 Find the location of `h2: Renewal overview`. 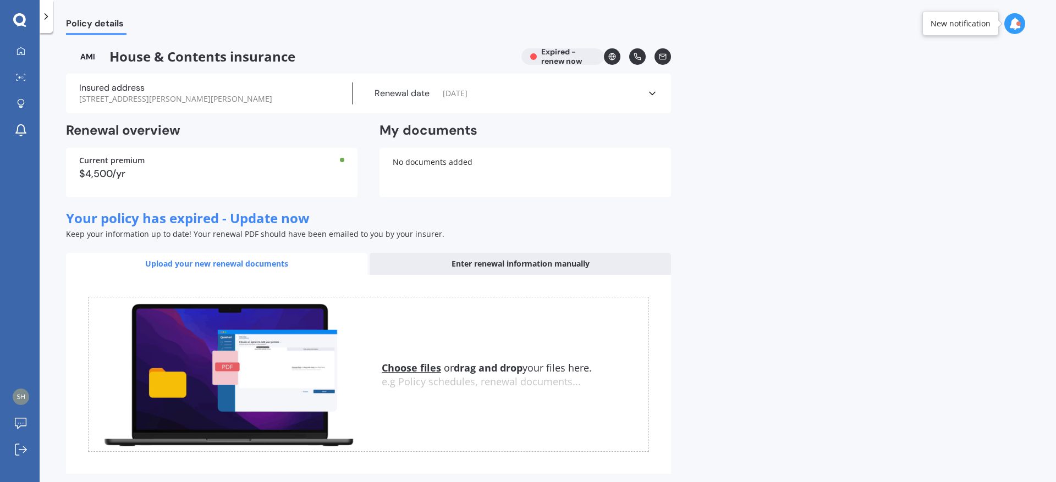

h2: Renewal overview is located at coordinates (212, 130).